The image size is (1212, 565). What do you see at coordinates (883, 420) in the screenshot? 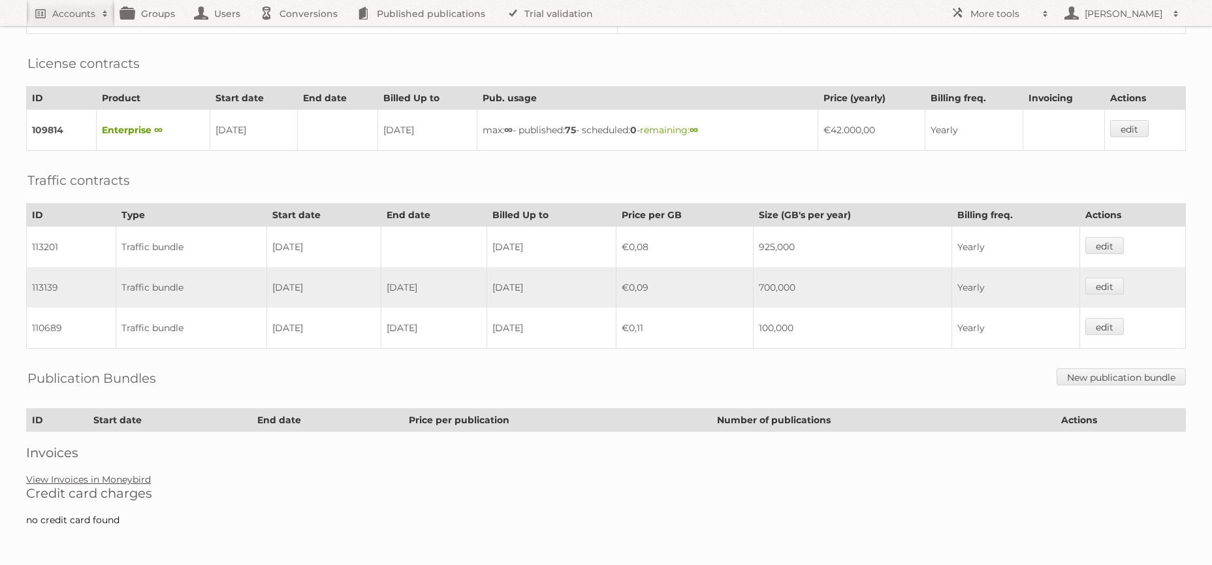
I see `th: Number of publications` at bounding box center [883, 420].